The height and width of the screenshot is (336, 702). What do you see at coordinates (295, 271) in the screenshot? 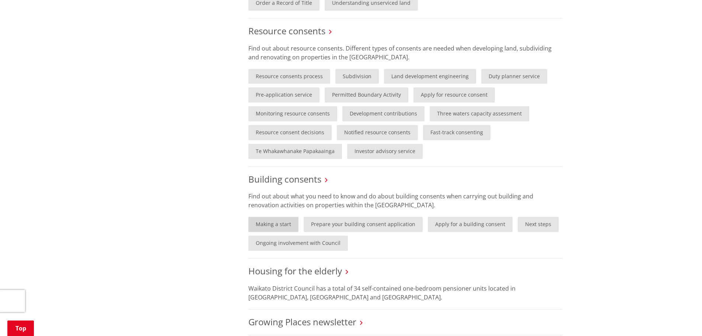
I see `a: Housing for the elderly` at bounding box center [295, 271].